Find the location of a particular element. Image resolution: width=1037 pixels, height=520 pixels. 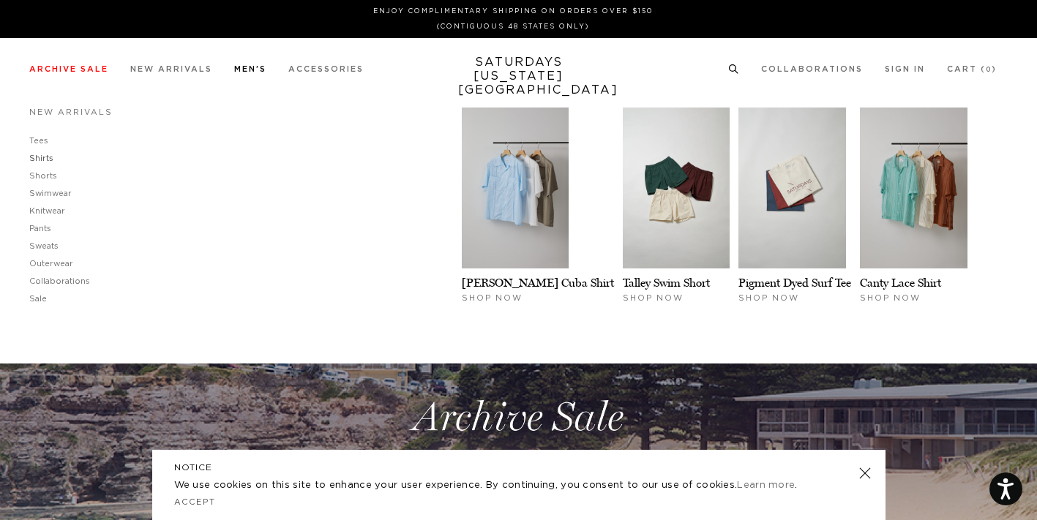

a: Sweats is located at coordinates (44, 246).